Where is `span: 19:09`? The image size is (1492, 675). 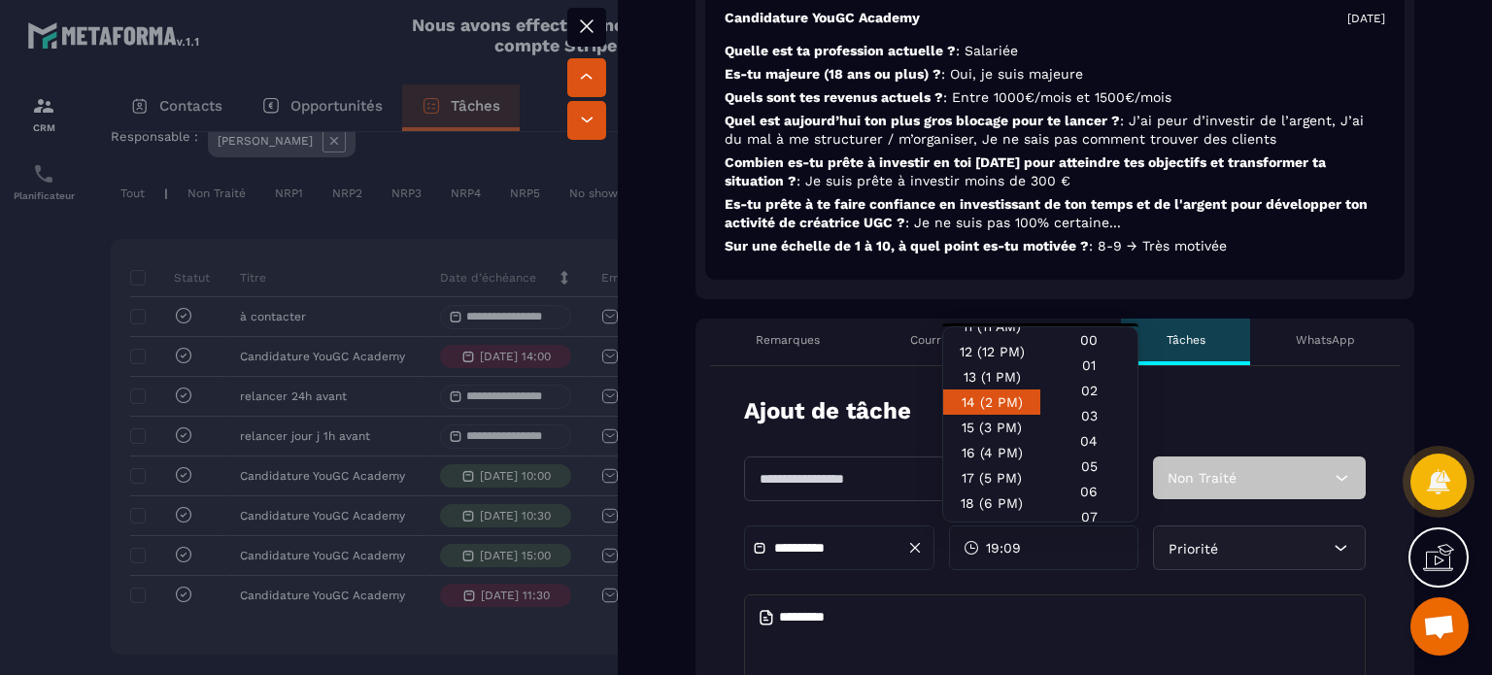
span: 19:09 is located at coordinates (1004, 548).